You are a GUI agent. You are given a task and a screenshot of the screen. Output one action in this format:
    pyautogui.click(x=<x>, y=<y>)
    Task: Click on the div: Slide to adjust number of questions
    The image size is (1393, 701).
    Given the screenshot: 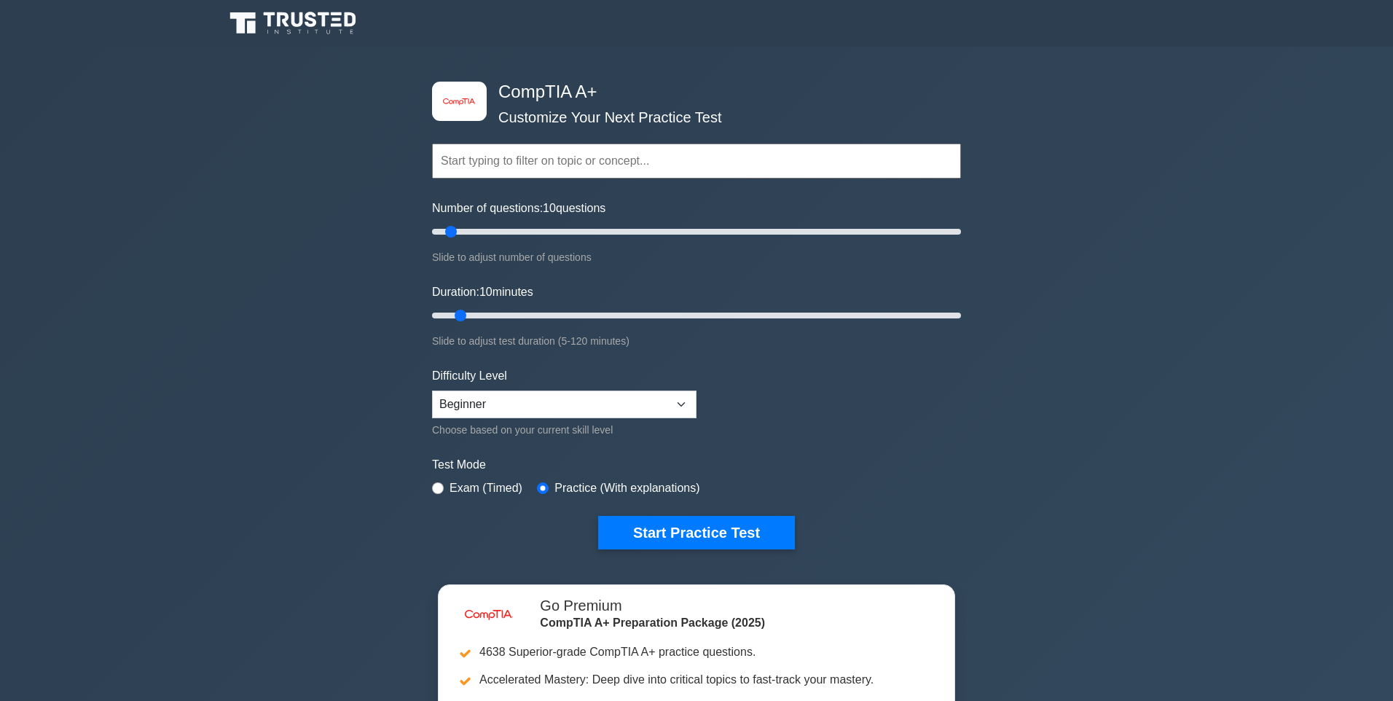 What is the action you would take?
    pyautogui.click(x=696, y=257)
    